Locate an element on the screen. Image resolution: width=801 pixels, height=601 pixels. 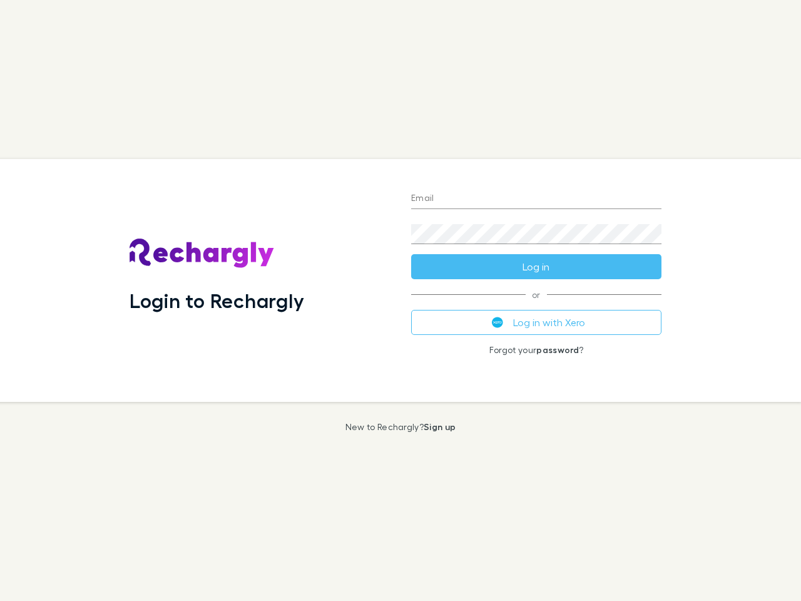
span: or is located at coordinates (537, 294).